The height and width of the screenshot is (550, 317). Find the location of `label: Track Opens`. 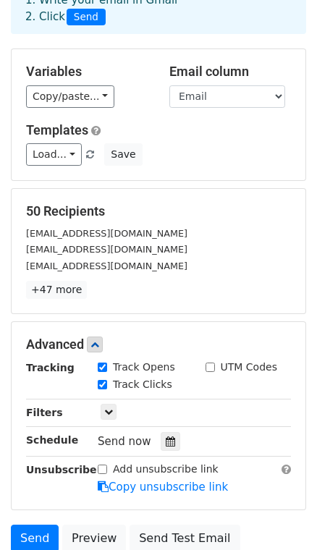

label: Track Opens is located at coordinates (144, 367).